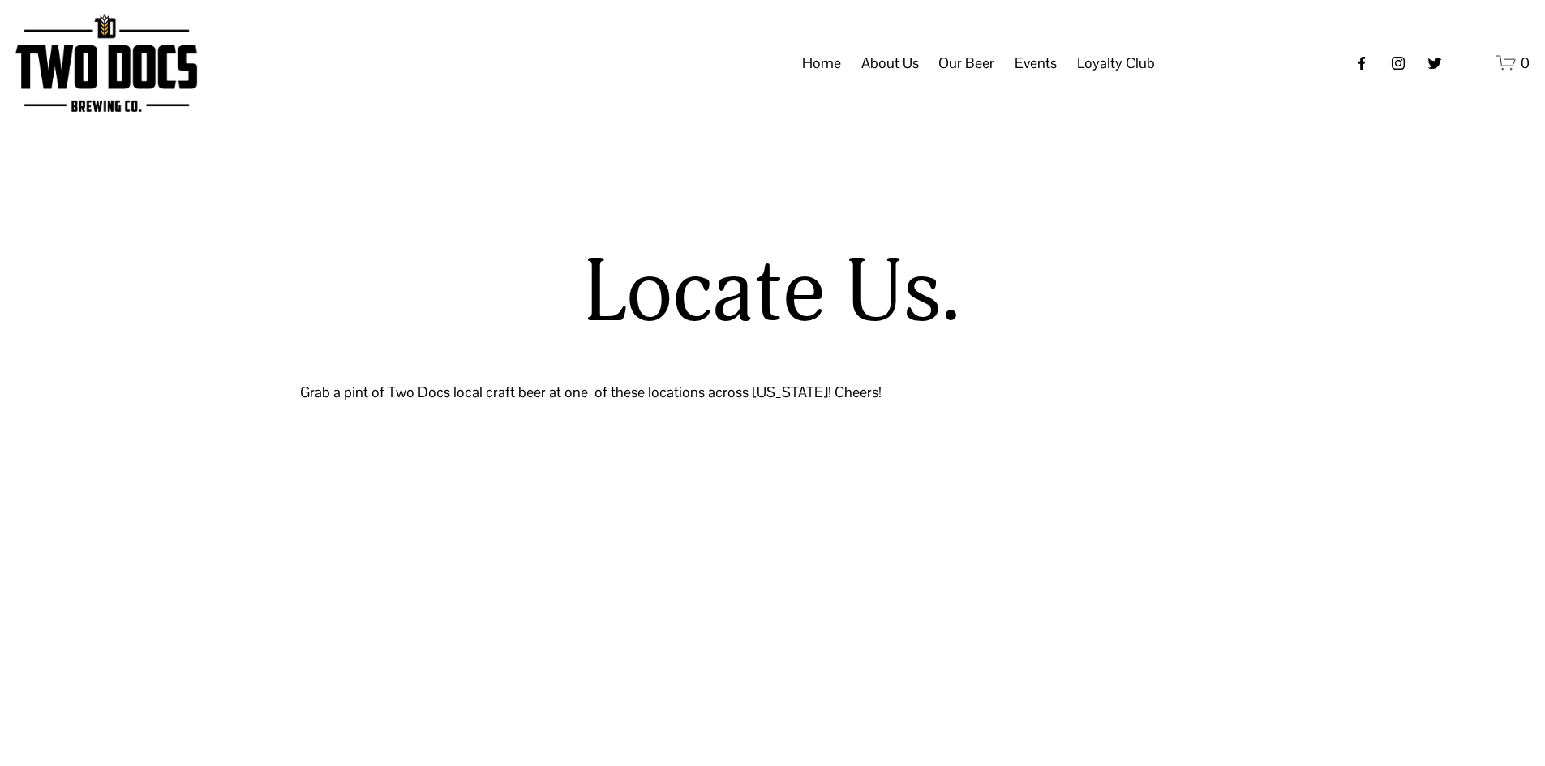 The image size is (1545, 766). I want to click on h1: Locate Us., so click(773, 294).